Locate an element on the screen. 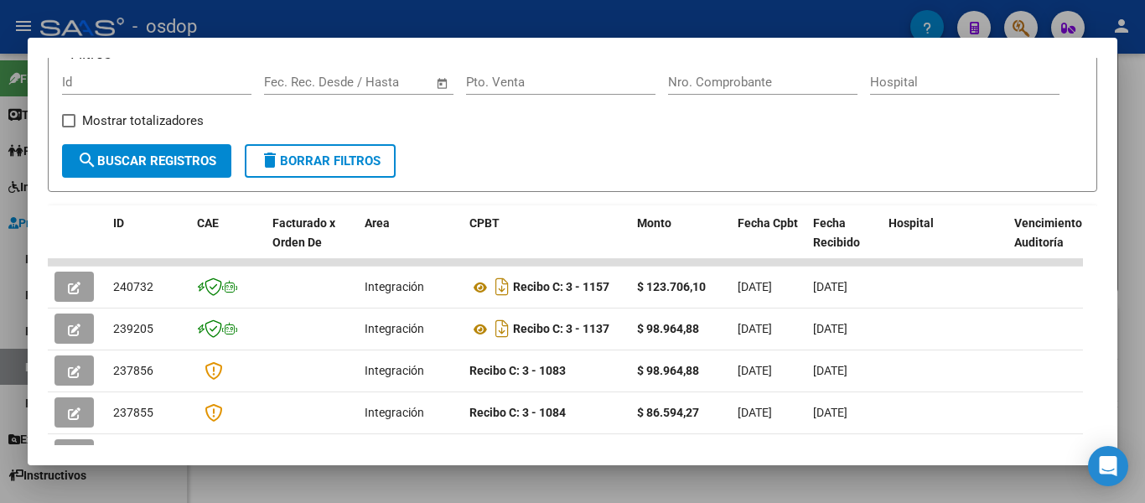 This screenshot has height=503, width=1145. strong: $ 86.594,27 is located at coordinates (668, 412).